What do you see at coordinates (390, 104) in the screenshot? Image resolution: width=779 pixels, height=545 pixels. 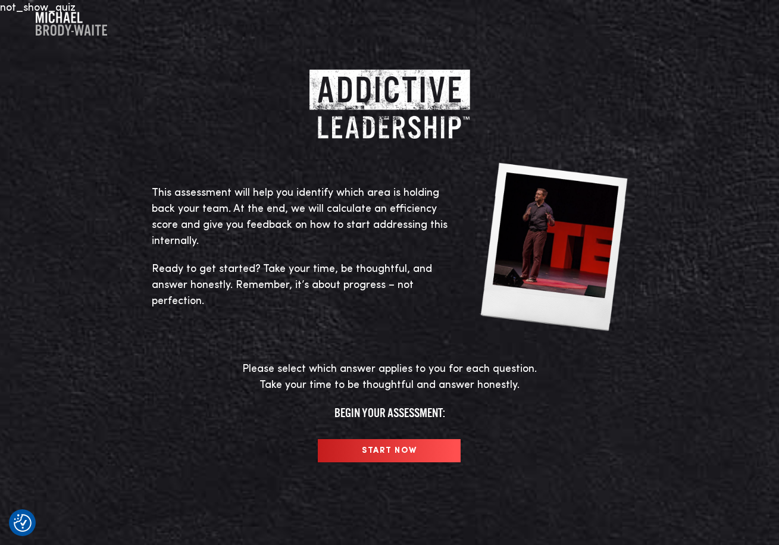 I see `img: Addictive-Leadership-Logo-Reversed.png` at bounding box center [390, 104].